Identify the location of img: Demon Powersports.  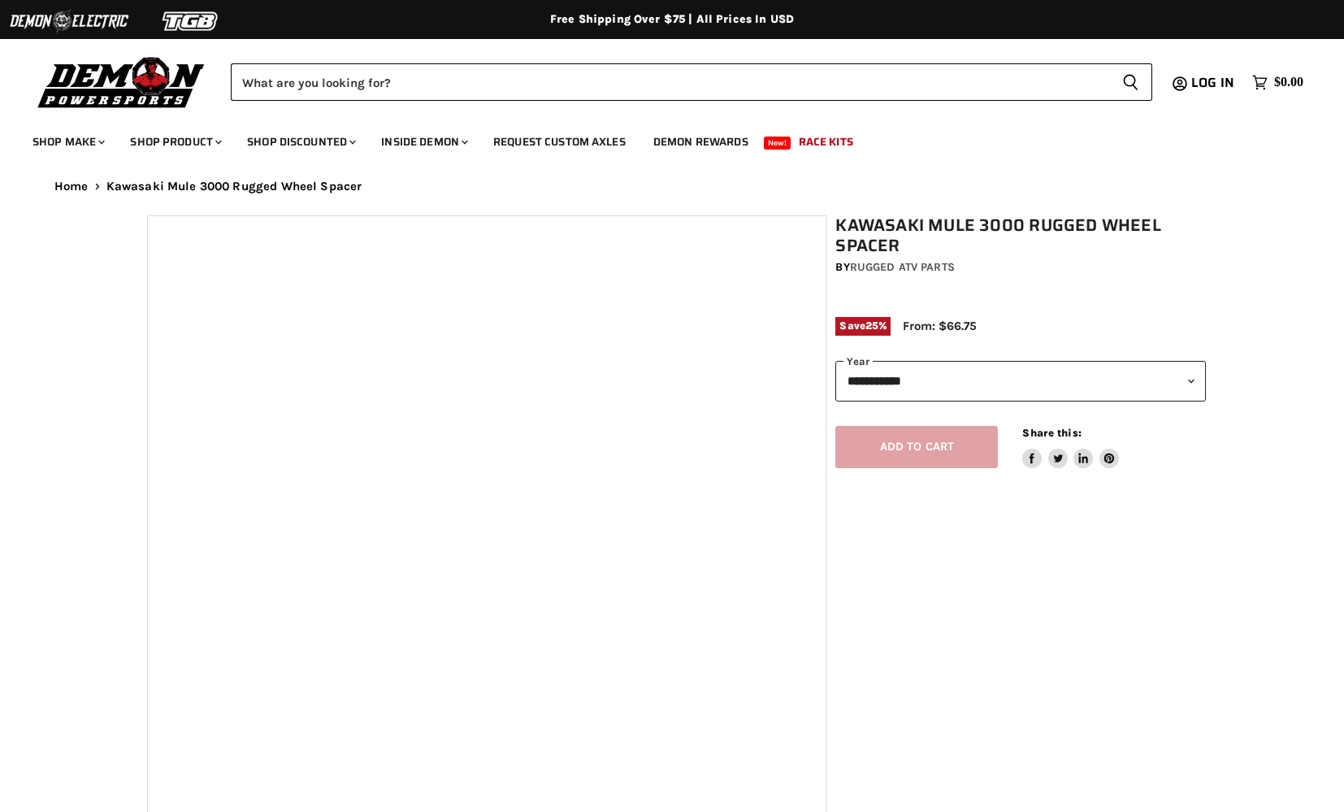
(121, 81).